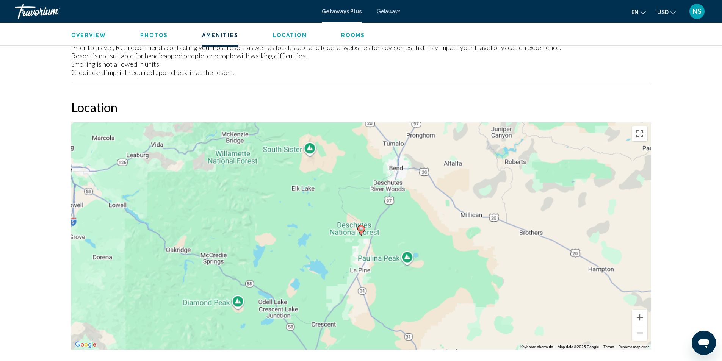 Image resolution: width=722 pixels, height=361 pixels. Describe the element at coordinates (220, 35) in the screenshot. I see `button: Amenities` at that location.